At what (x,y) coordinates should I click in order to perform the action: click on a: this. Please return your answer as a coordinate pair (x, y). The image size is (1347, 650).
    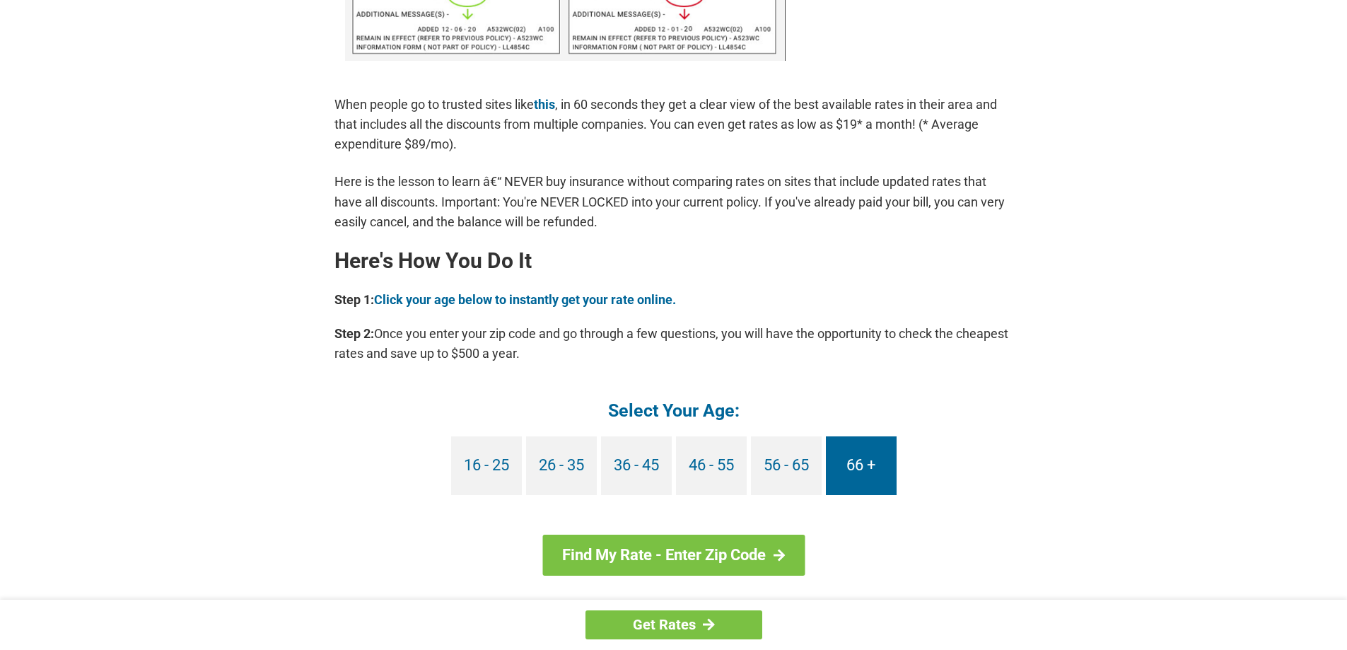
    Looking at the image, I should click on (545, 104).